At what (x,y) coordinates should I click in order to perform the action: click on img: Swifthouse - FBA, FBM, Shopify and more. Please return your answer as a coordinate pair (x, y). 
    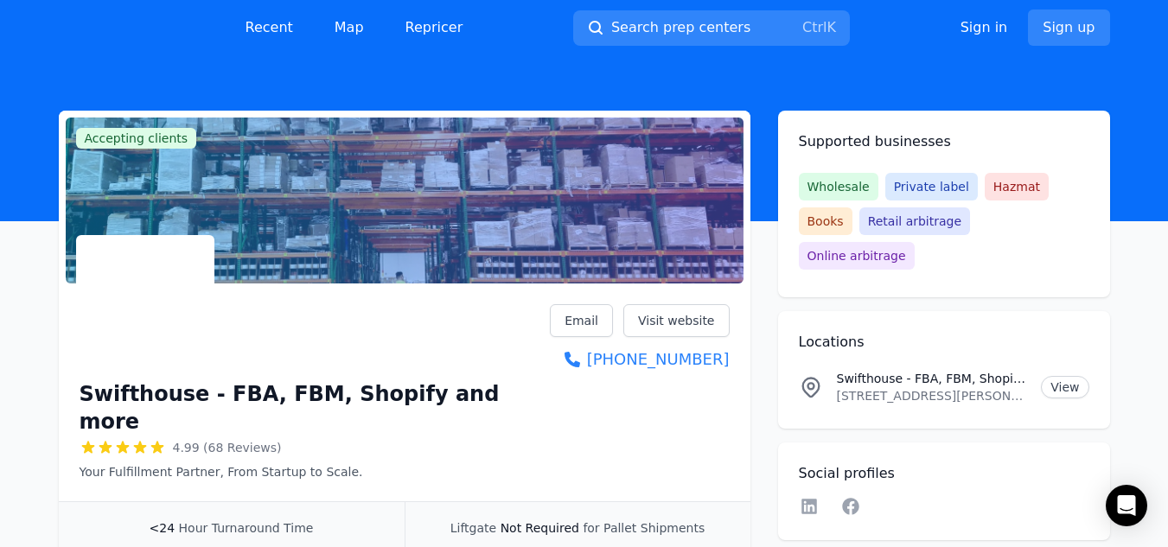
    Looking at the image, I should click on (145, 304).